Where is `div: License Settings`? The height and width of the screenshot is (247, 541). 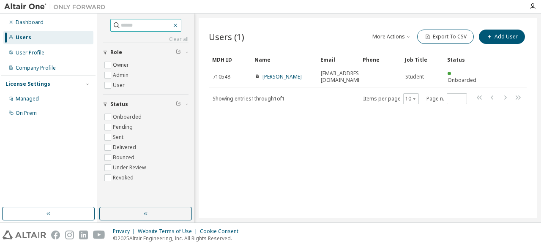 div: License Settings is located at coordinates (28, 84).